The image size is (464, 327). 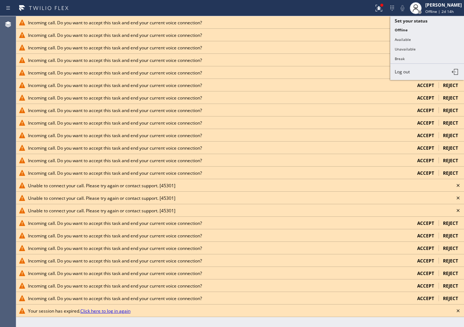 What do you see at coordinates (440, 11) in the screenshot?
I see `span: Offline | 2d 14h` at bounding box center [440, 11].